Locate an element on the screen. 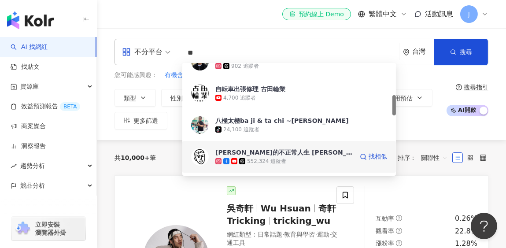 This screenshot has height=248, width=506. button: 搜尋 is located at coordinates (461, 52).